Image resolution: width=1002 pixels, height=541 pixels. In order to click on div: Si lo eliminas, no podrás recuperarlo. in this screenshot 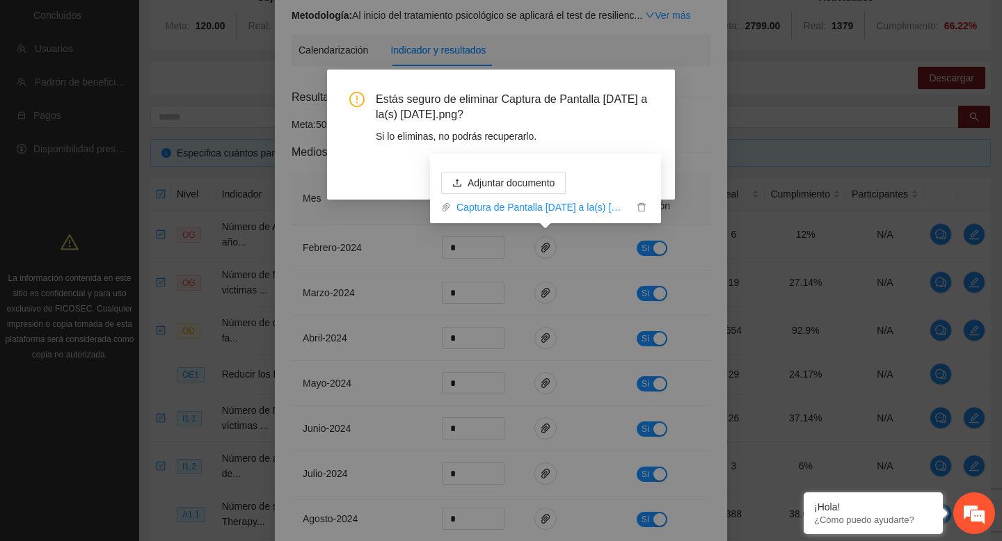, I will do `click(514, 136)`.